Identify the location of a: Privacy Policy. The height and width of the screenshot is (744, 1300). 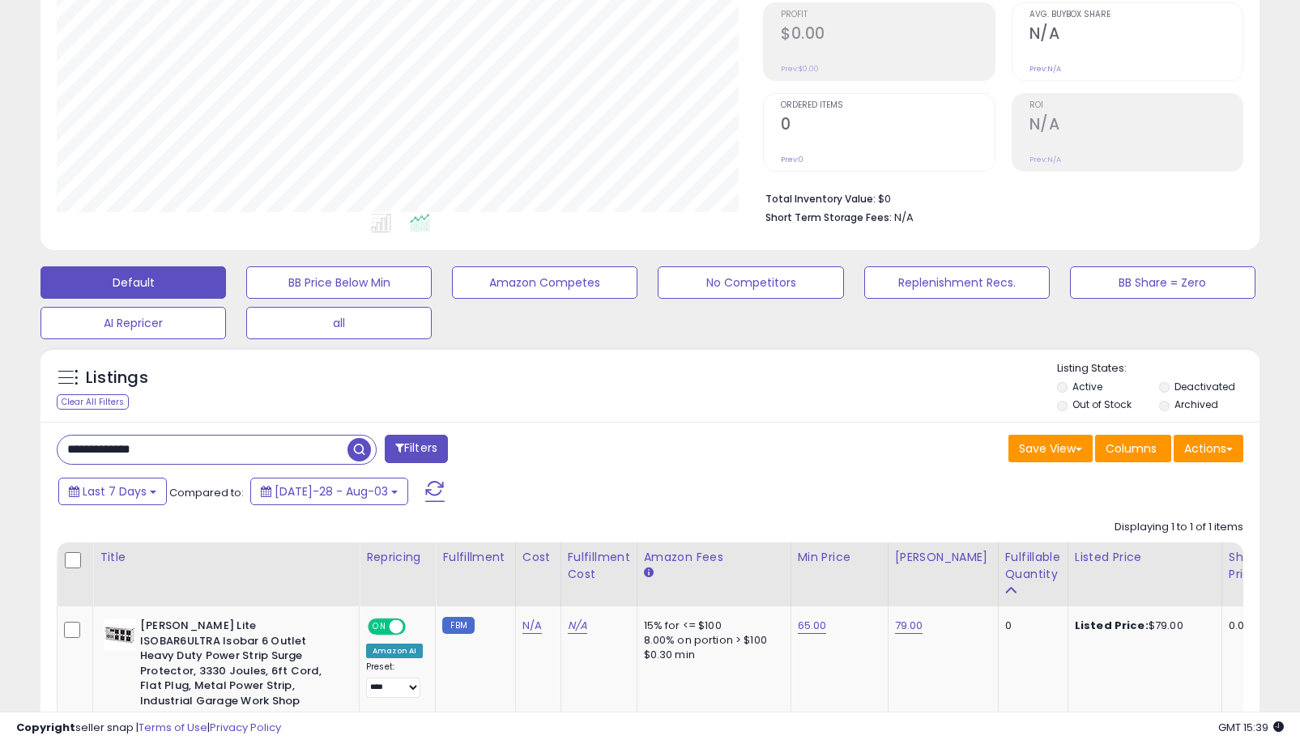
(245, 727).